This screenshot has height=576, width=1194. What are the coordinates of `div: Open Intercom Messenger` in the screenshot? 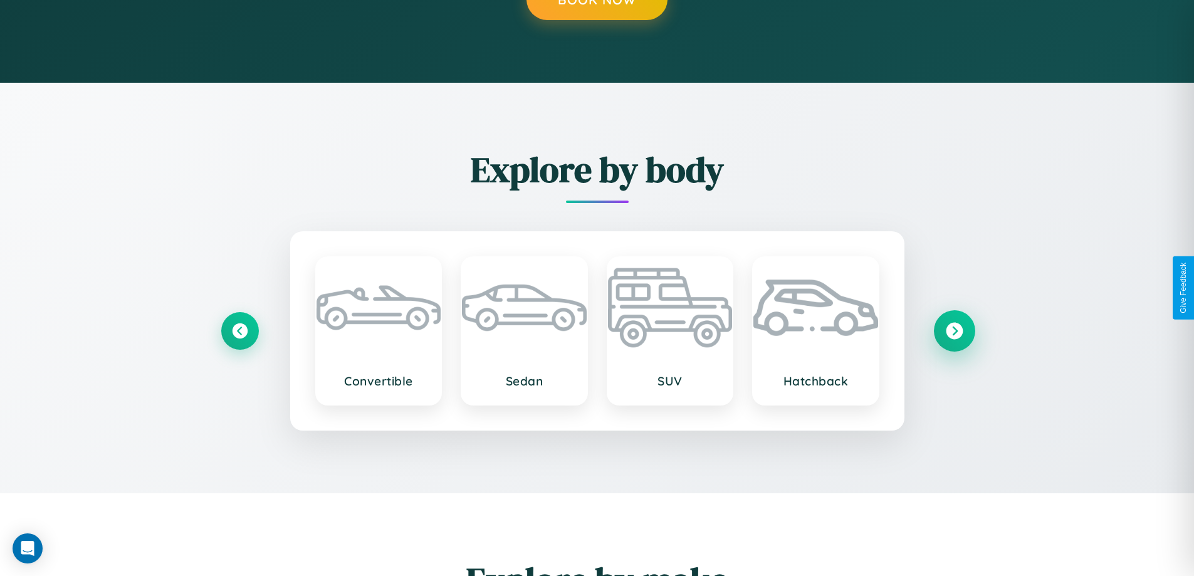 It's located at (28, 548).